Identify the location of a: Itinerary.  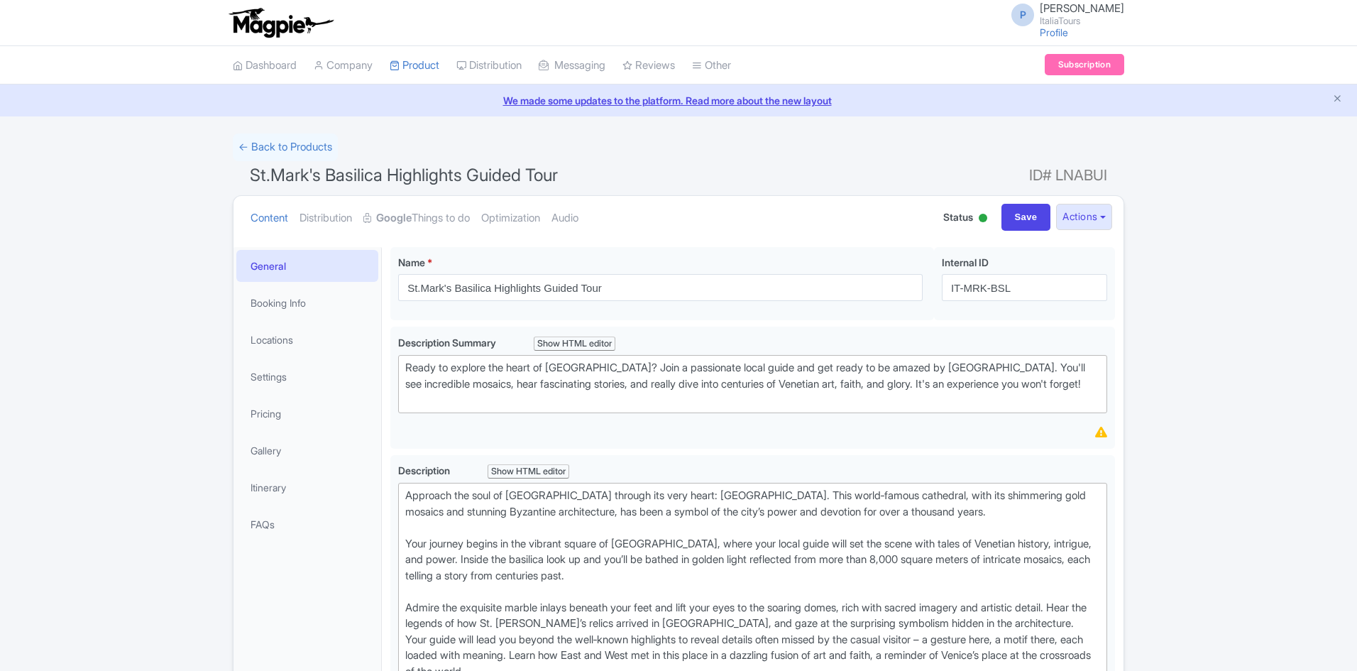
(307, 487).